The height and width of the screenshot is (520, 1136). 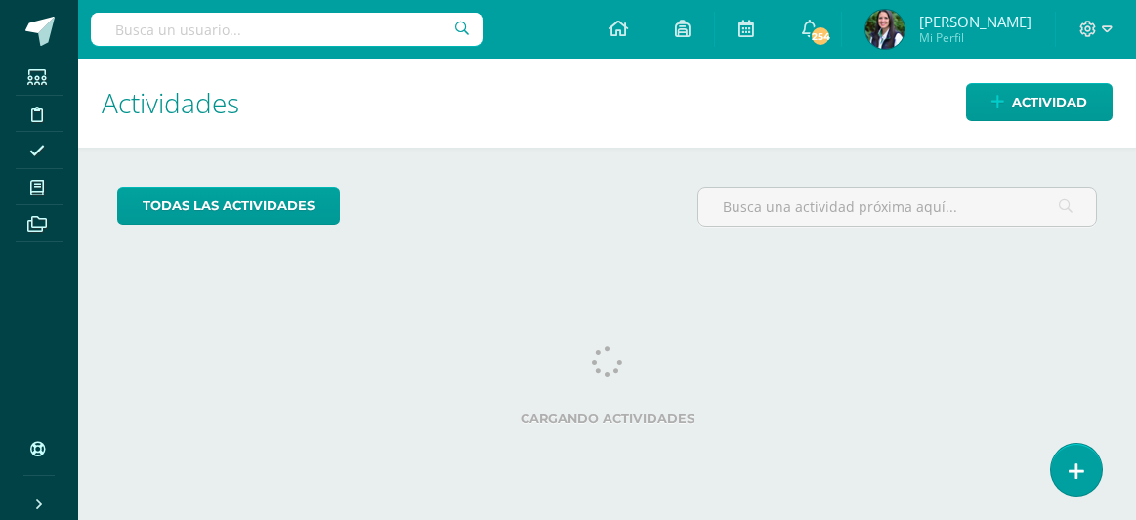 I want to click on label: Cargando actividades, so click(x=607, y=418).